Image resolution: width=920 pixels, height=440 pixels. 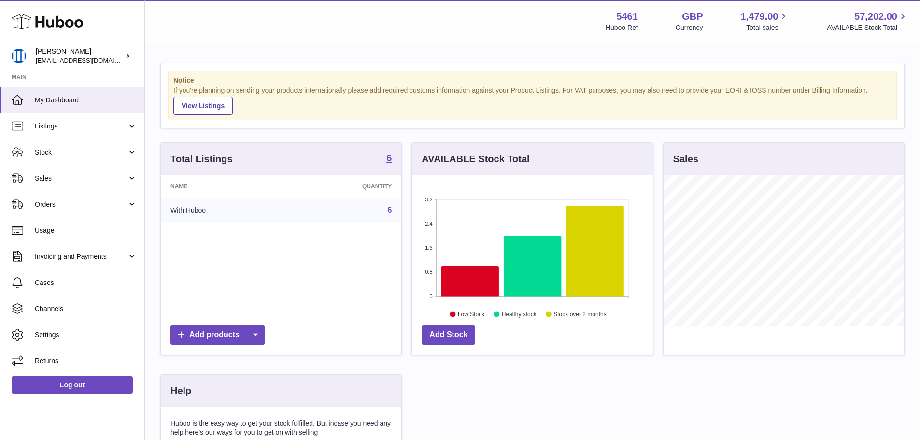 I want to click on strong: 5461, so click(x=627, y=16).